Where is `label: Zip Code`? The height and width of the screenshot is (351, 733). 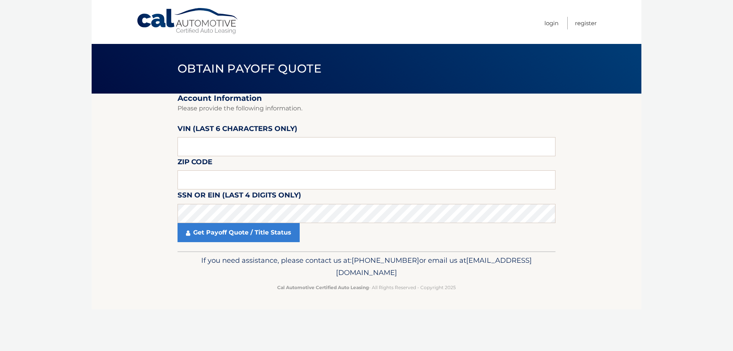
label: Zip Code is located at coordinates (195, 163).